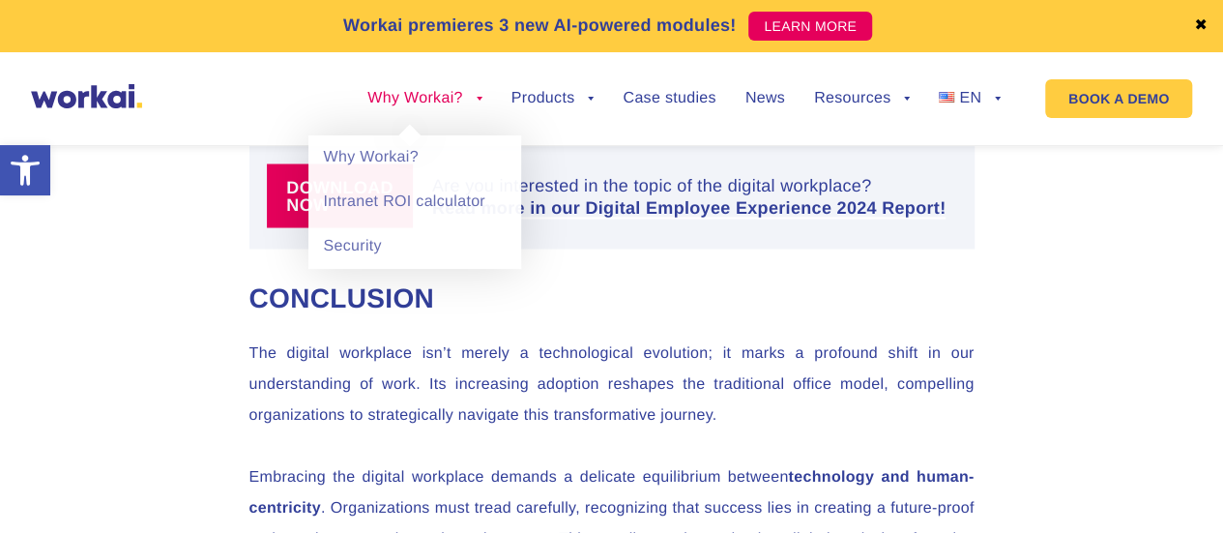  What do you see at coordinates (970, 98) in the screenshot?
I see `span: EN` at bounding box center [970, 98].